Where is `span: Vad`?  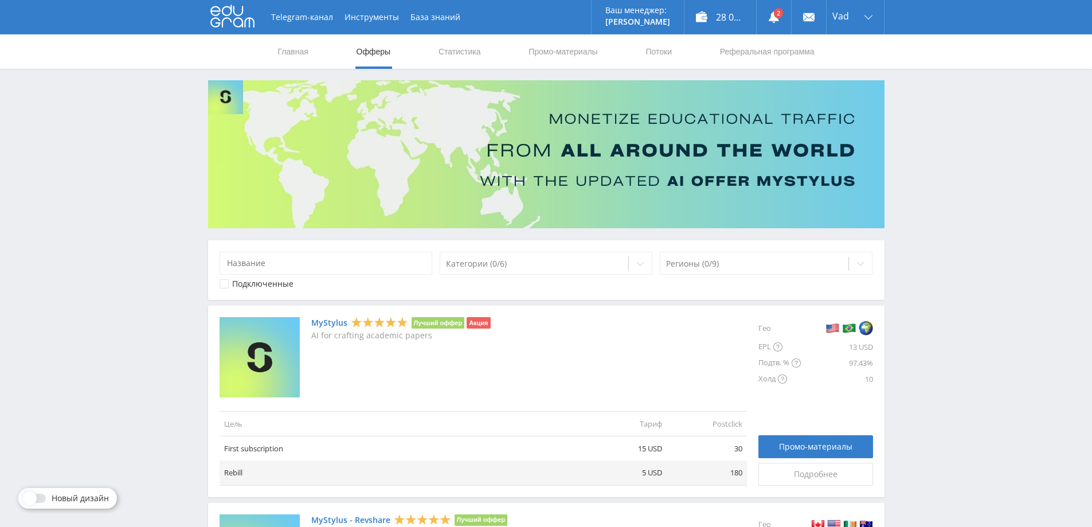
span: Vad is located at coordinates (840, 16).